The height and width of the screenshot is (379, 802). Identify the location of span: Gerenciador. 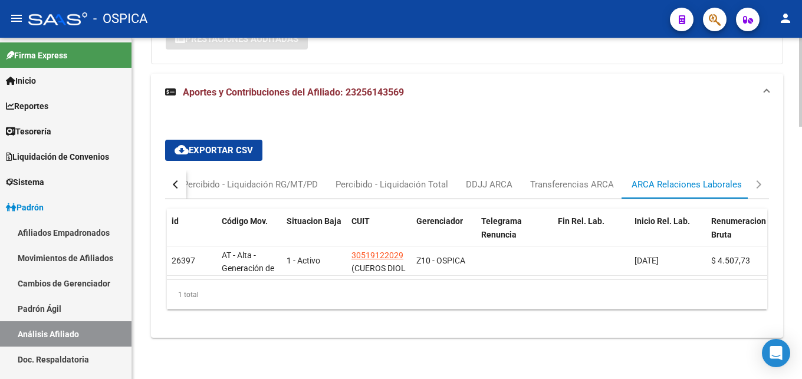
(439, 221).